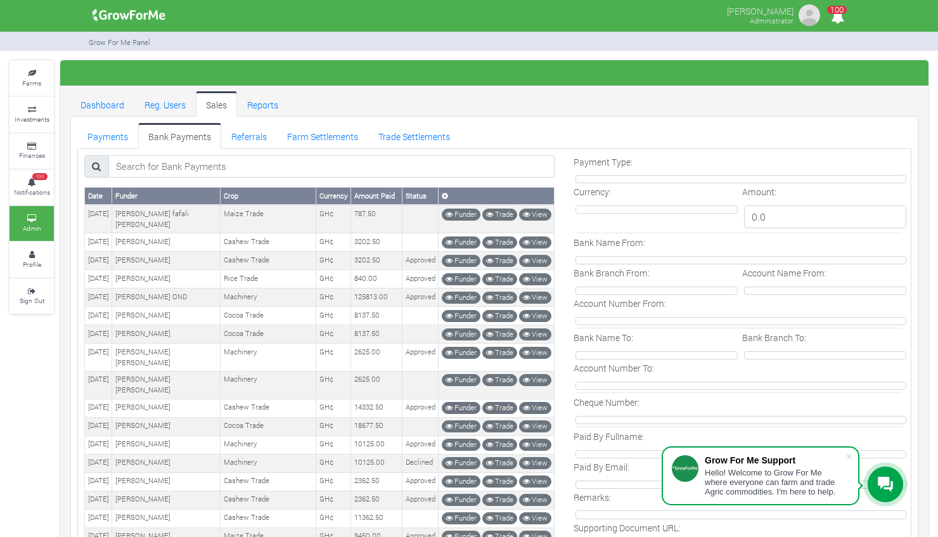  What do you see at coordinates (179, 136) in the screenshot?
I see `a: Bank Payments` at bounding box center [179, 136].